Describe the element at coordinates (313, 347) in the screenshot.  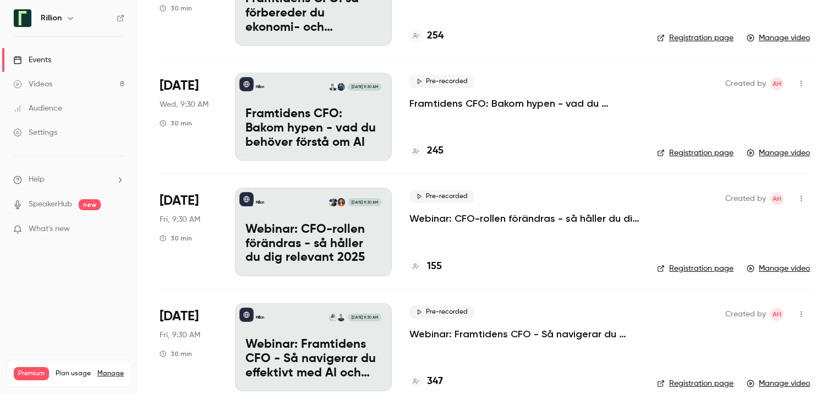
I see `a: Webinar: Framtidens CFO - Så navigerar du effektivt med AI och automationRillionMattias PalmaerMa...` at that location.